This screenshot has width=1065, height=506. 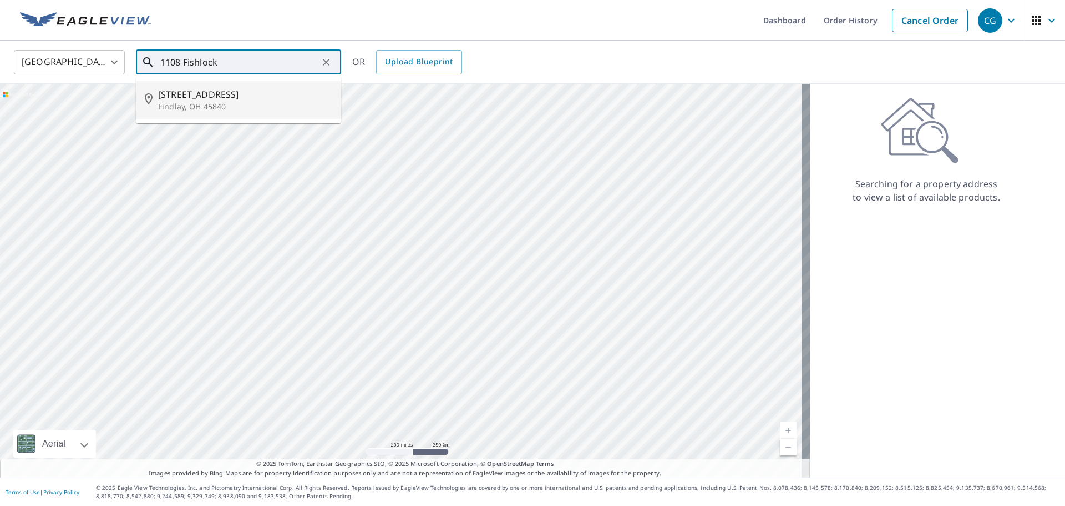 I want to click on button: Clear, so click(x=326, y=62).